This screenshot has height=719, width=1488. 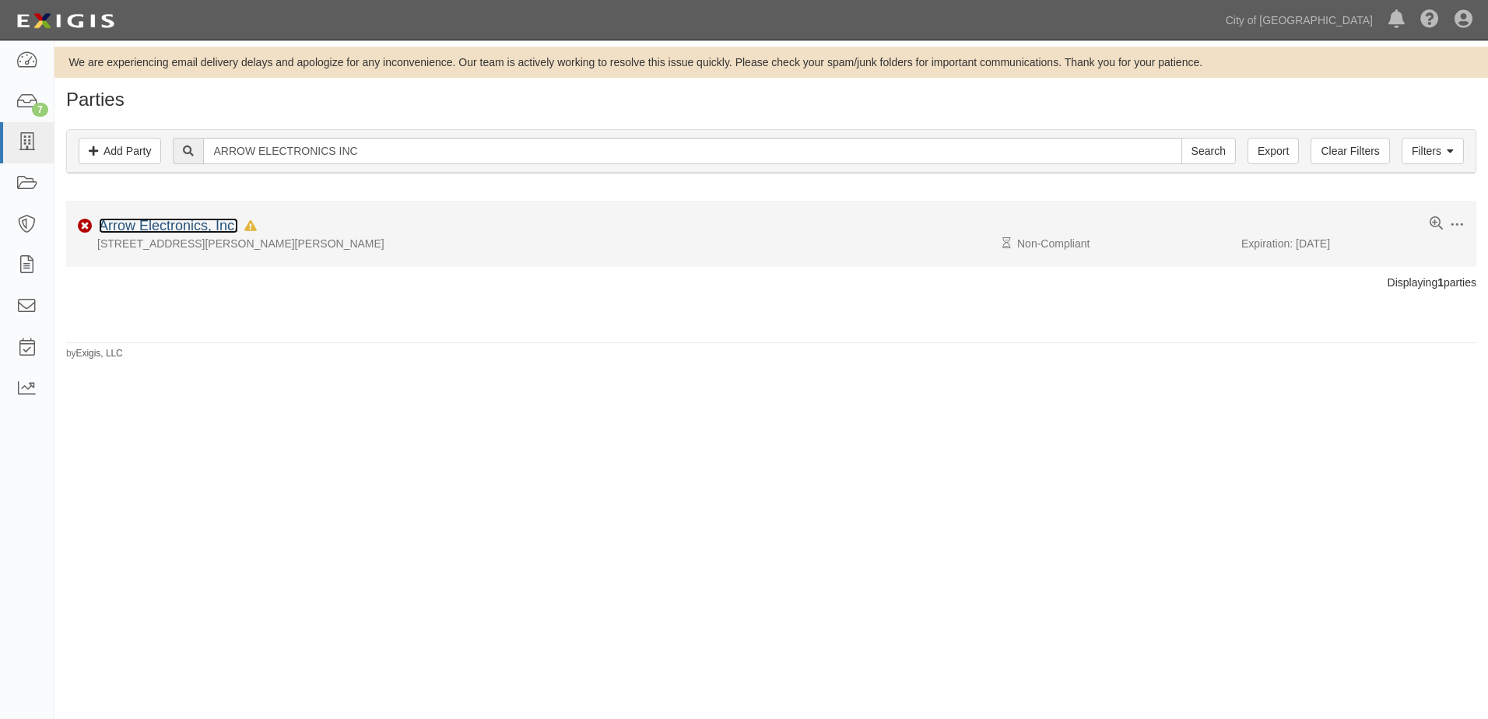 What do you see at coordinates (1006, 244) in the screenshot?
I see `i: Pending Review` at bounding box center [1006, 244].